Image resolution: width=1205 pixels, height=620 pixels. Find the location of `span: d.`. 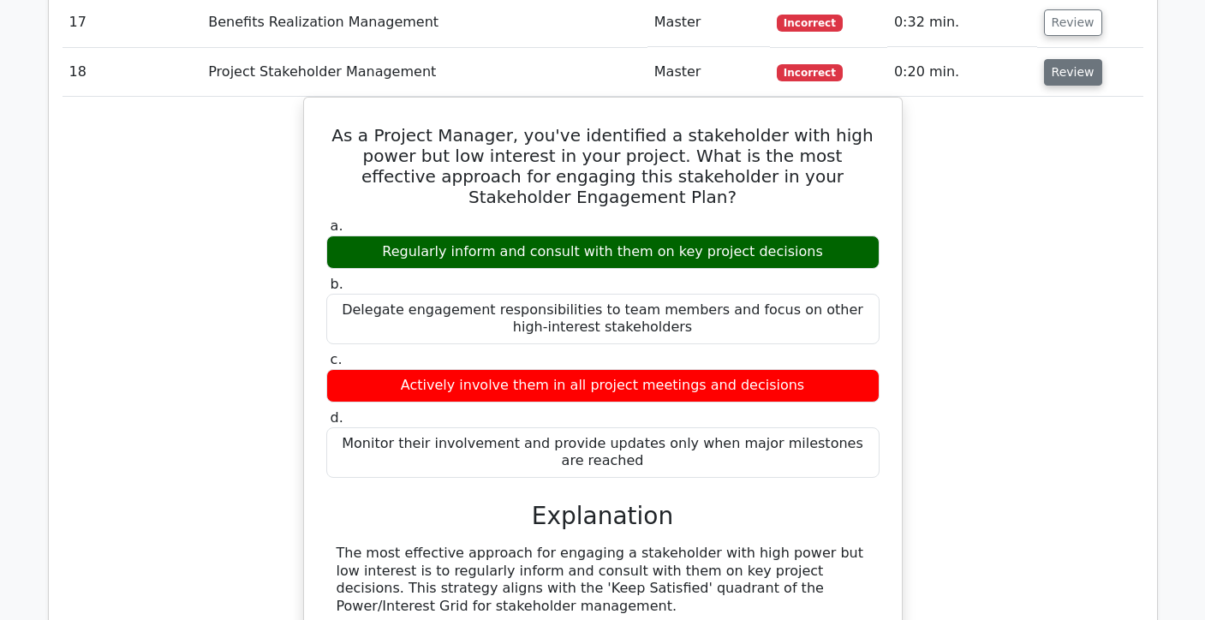

span: d. is located at coordinates (337, 417).